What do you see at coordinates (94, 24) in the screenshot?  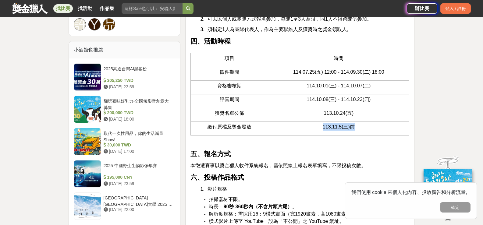 I see `div: Y` at bounding box center [94, 24].